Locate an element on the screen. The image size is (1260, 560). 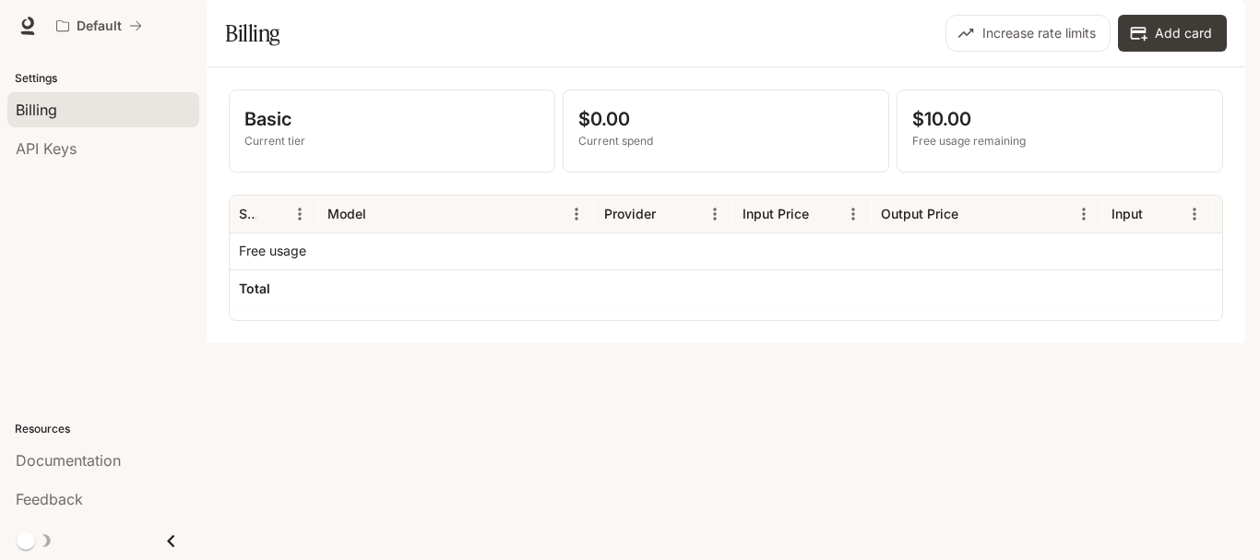
div: Input Price is located at coordinates (776, 213).